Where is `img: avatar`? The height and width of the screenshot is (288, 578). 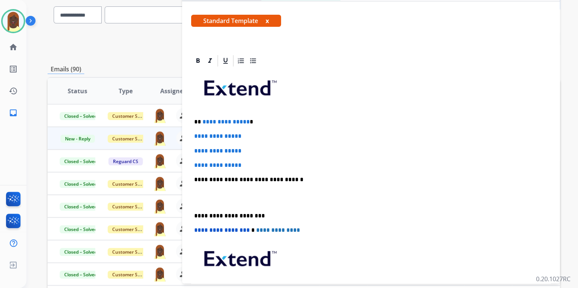 img: avatar is located at coordinates (13, 21).